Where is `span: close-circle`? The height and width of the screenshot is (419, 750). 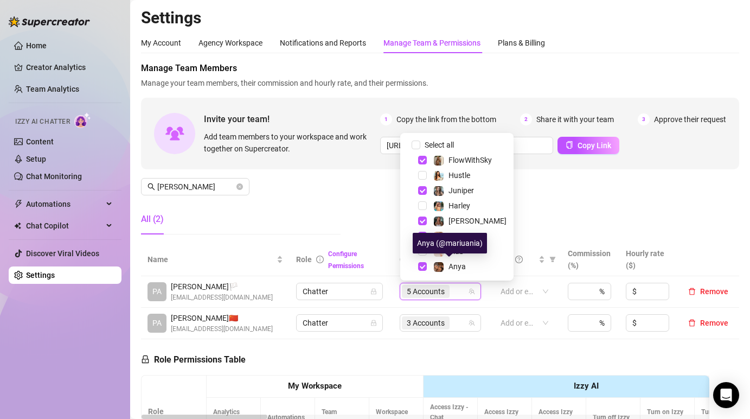
span: close-circle is located at coordinates (240, 187).